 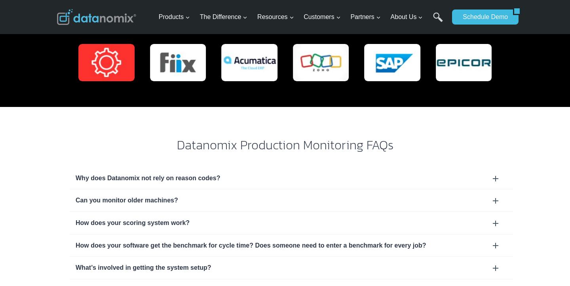 What do you see at coordinates (178, 63) in the screenshot?
I see `div: 4 of 19` at bounding box center [178, 63].